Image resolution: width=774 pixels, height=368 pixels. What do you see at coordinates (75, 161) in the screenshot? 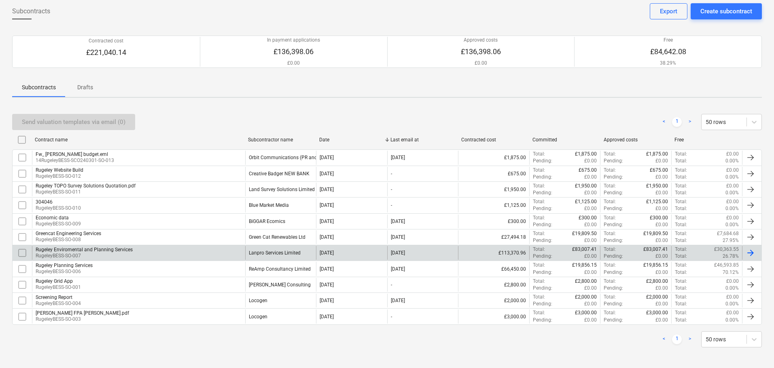
I see `p: 14RugeleyBESS-SCO240301-SO-013` at bounding box center [75, 161].